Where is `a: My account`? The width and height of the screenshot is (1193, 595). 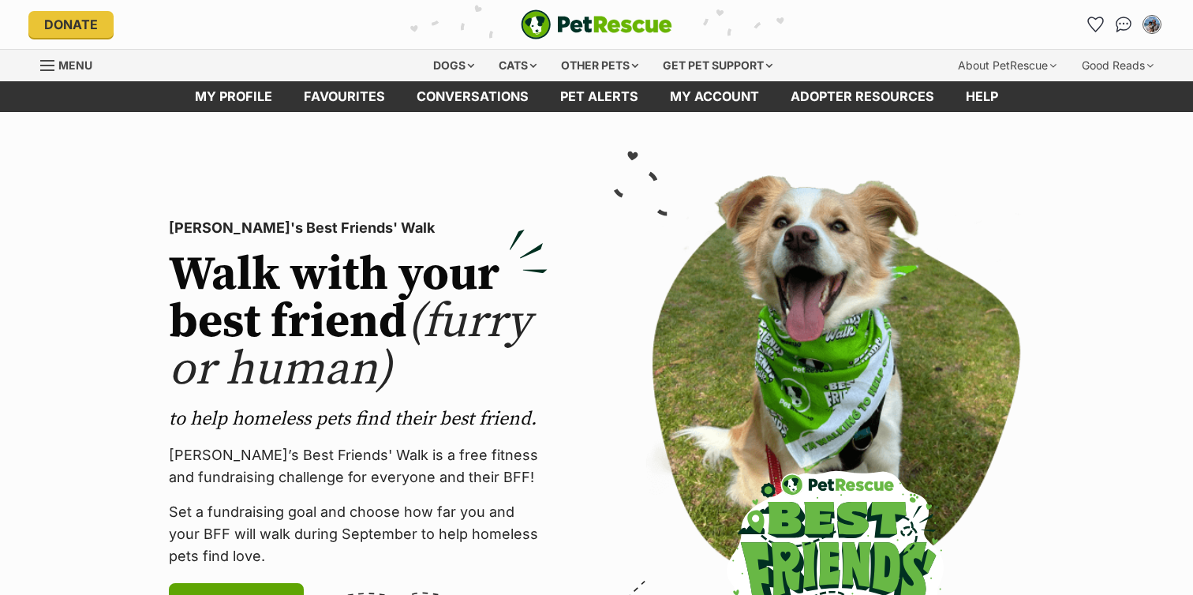 a: My account is located at coordinates (714, 96).